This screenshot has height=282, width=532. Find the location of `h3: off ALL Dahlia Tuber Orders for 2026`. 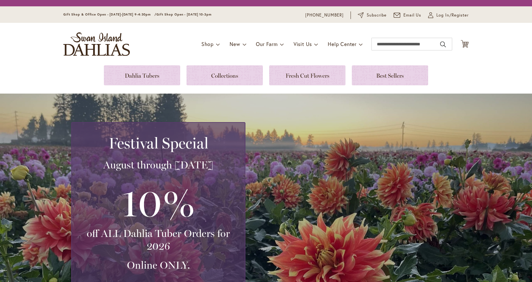

h3: off ALL Dahlia Tuber Orders for 2026 is located at coordinates (158, 240).